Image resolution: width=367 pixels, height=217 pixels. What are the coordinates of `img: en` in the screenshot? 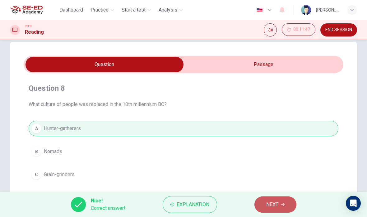 It's located at (260, 10).